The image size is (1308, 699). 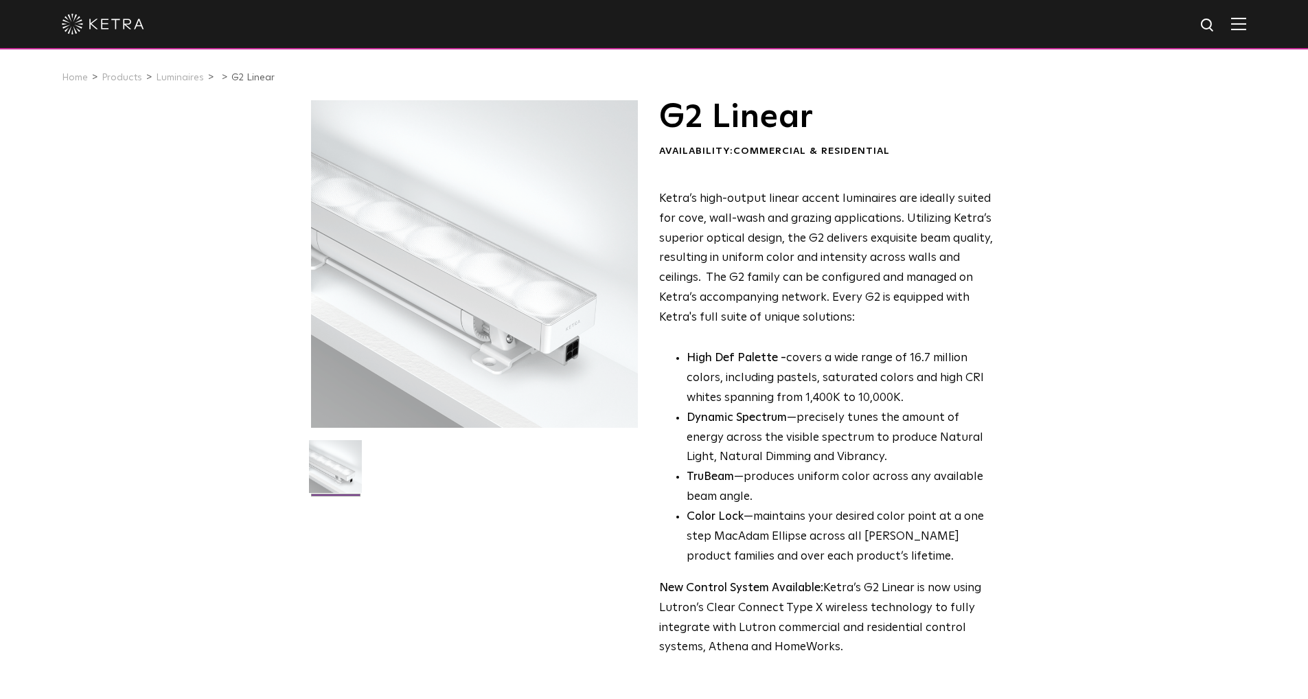 What do you see at coordinates (121, 78) in the screenshot?
I see `a: Products` at bounding box center [121, 78].